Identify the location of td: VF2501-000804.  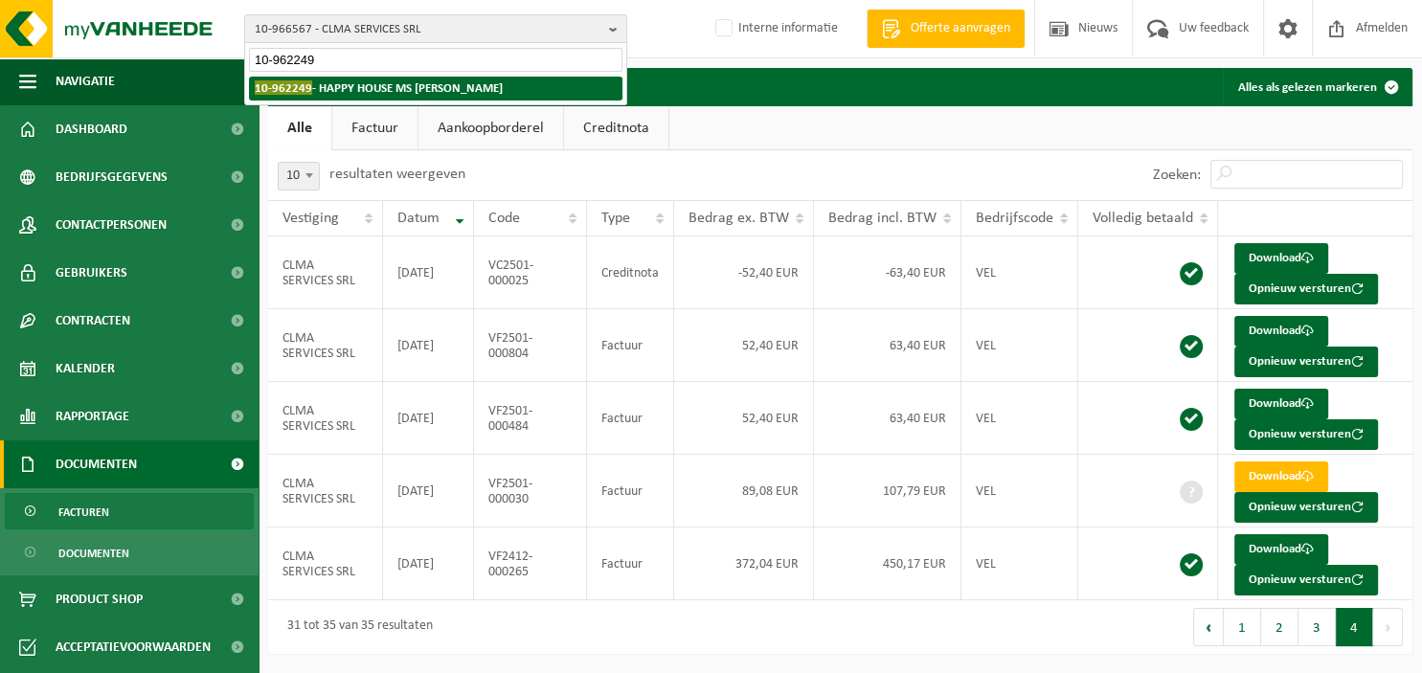
(530, 346).